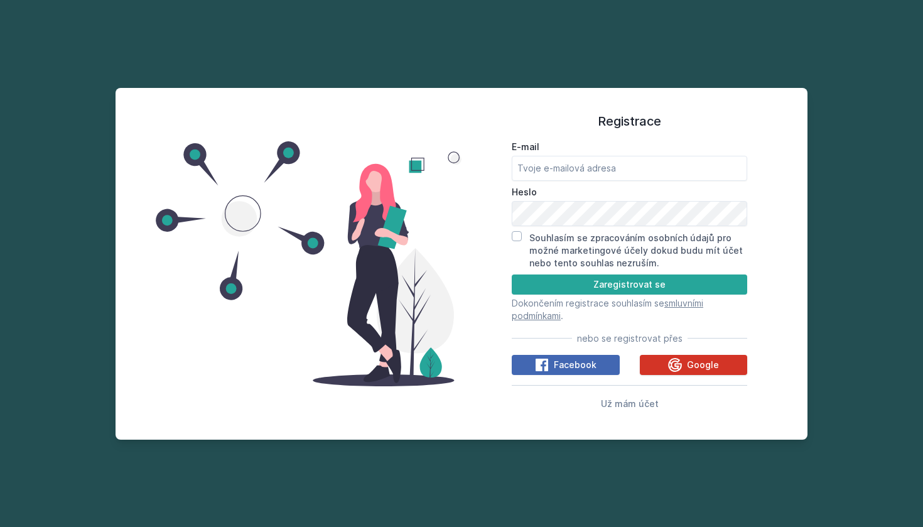 This screenshot has height=527, width=923. I want to click on span: Facebook, so click(575, 365).